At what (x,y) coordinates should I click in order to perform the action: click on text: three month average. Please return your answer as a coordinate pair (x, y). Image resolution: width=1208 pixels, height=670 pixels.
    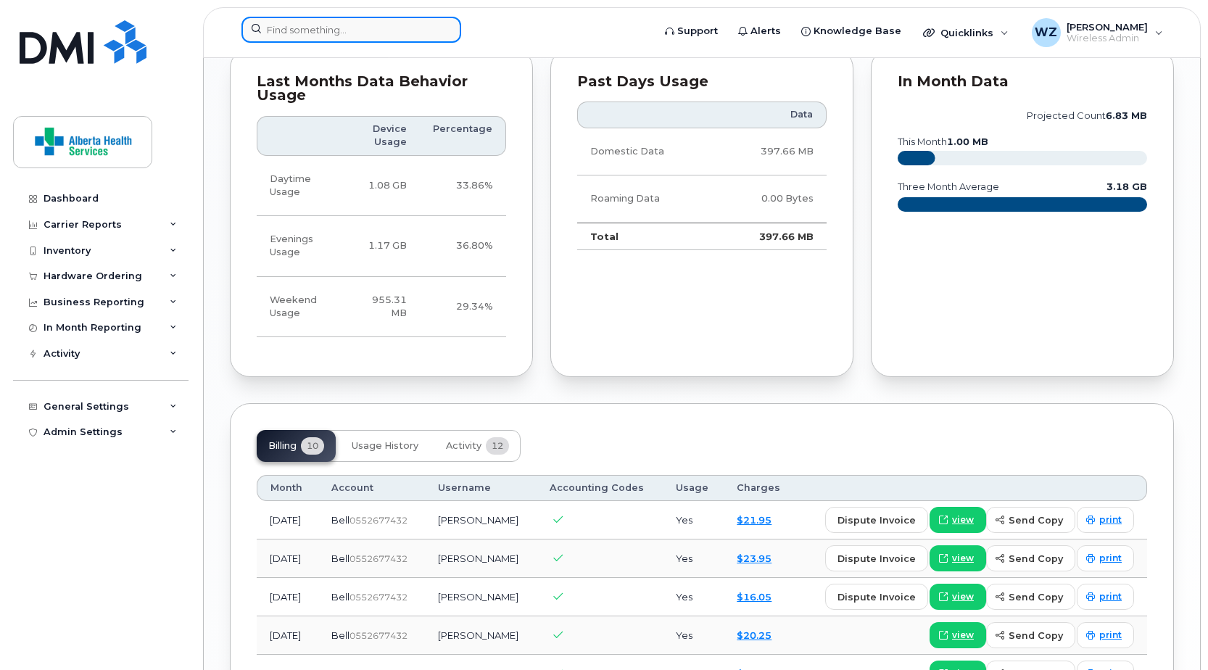
    Looking at the image, I should click on (948, 186).